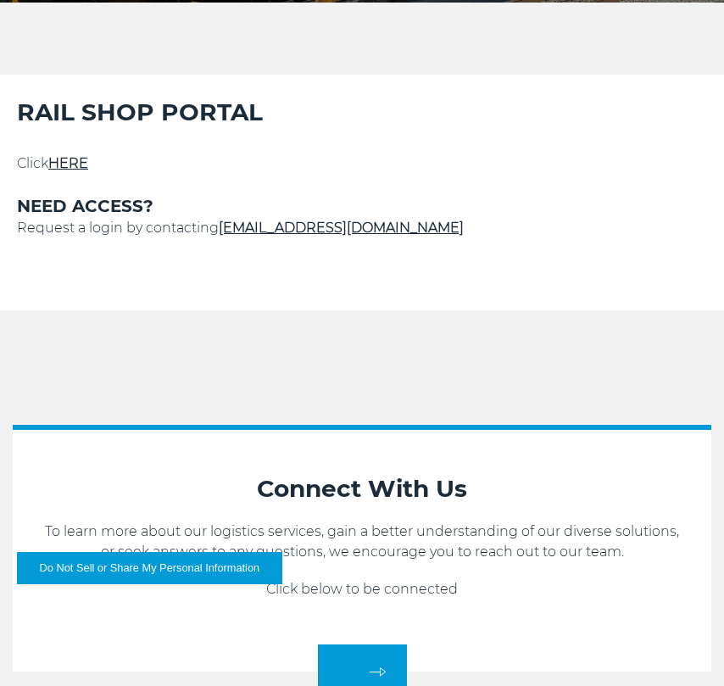 The height and width of the screenshot is (686, 724). Describe the element at coordinates (362, 228) in the screenshot. I see `p: Request a login by contacting` at that location.